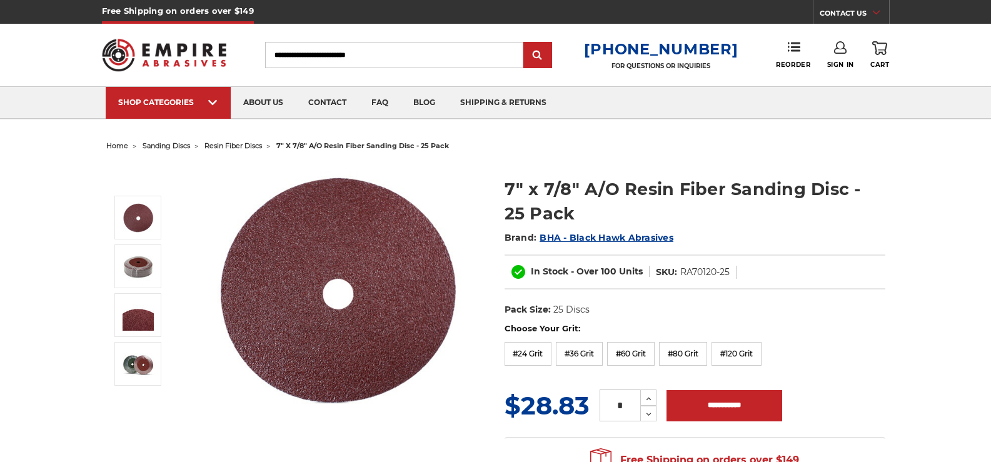 This screenshot has width=991, height=462. I want to click on a: BHA - Black Hawk Abrasives, so click(606, 237).